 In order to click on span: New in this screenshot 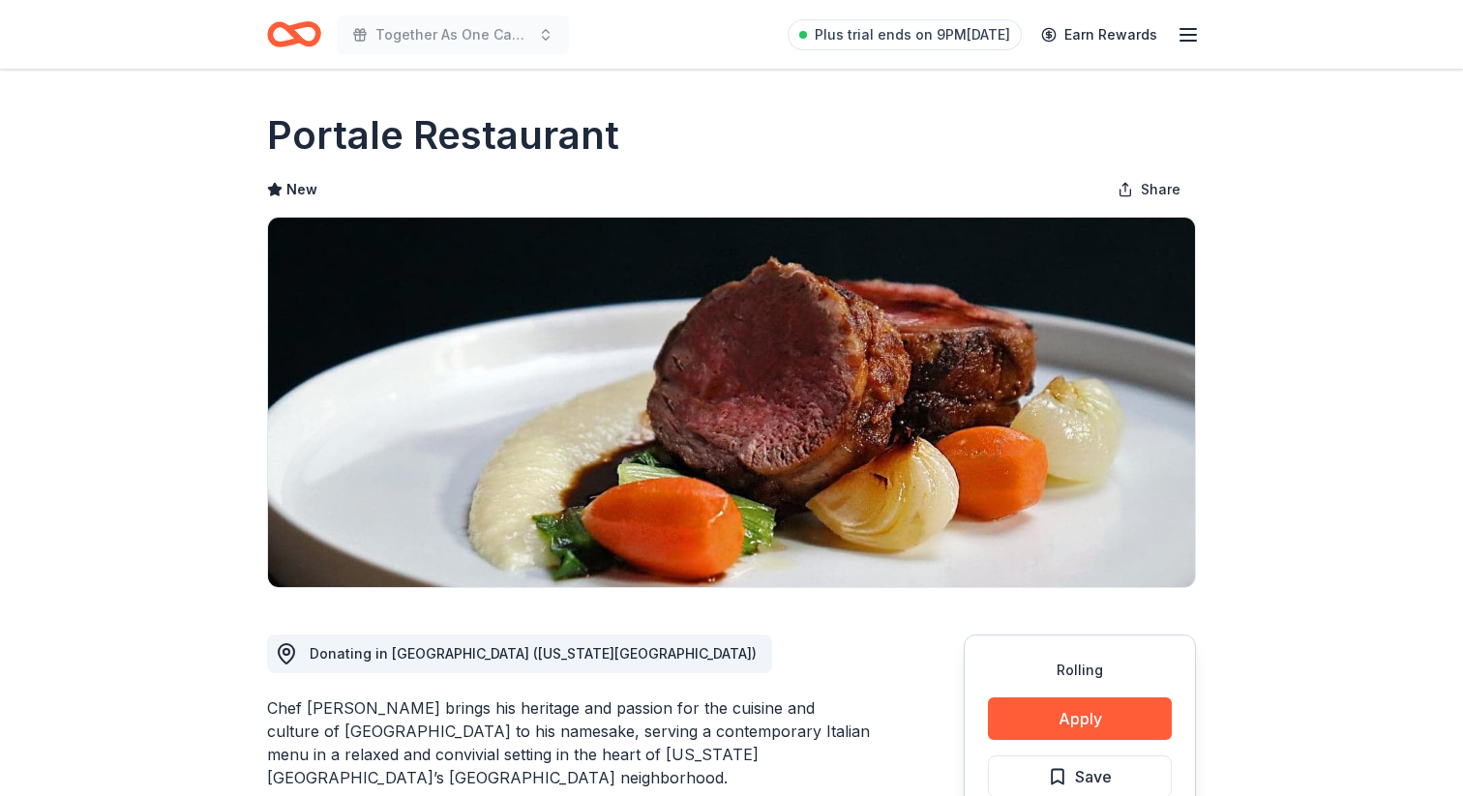, I will do `click(302, 190)`.